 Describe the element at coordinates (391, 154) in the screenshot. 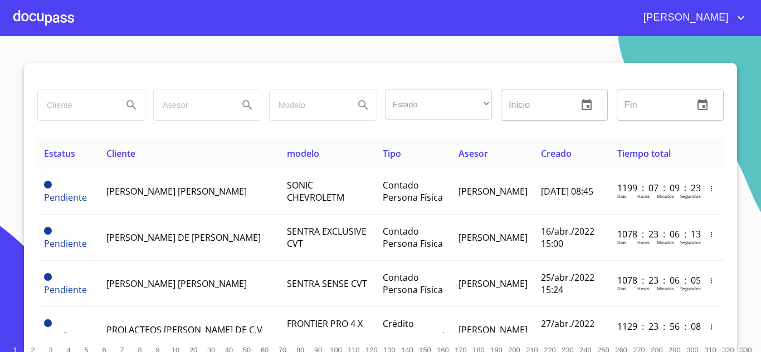

I see `span: Tipo` at that location.